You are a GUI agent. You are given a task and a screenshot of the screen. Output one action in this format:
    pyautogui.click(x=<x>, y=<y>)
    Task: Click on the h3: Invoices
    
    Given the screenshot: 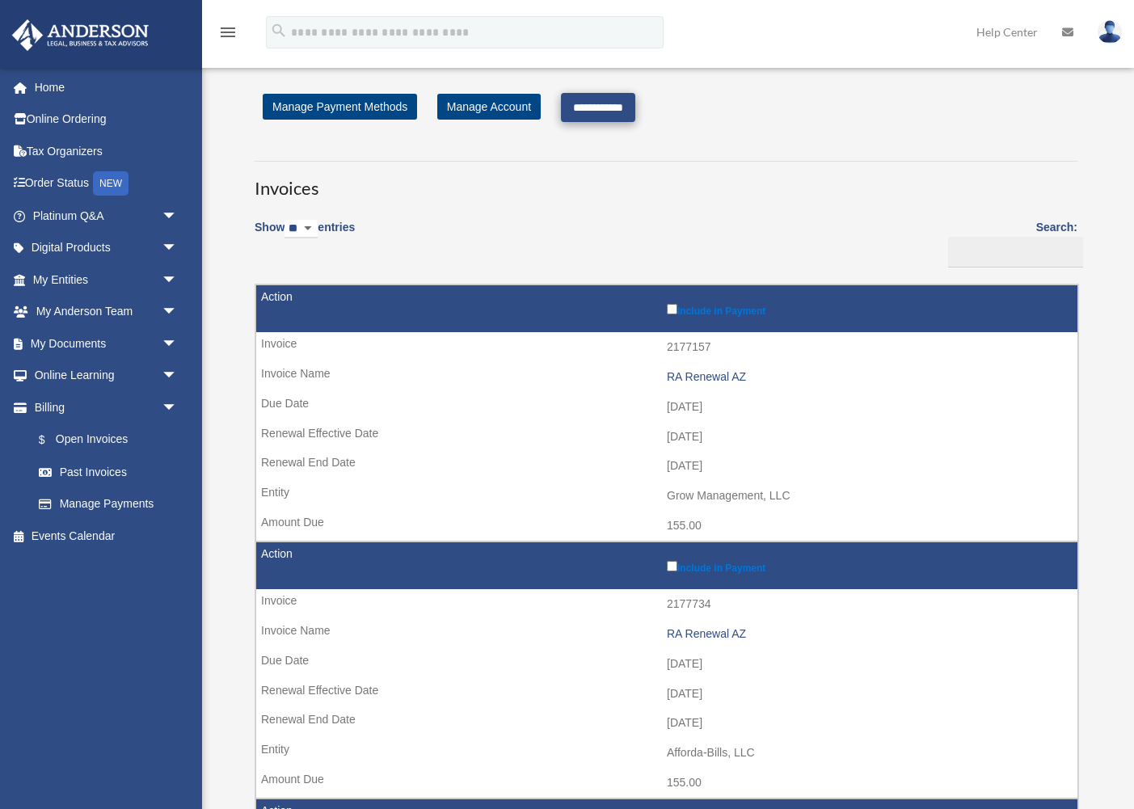 What is the action you would take?
    pyautogui.click(x=666, y=181)
    